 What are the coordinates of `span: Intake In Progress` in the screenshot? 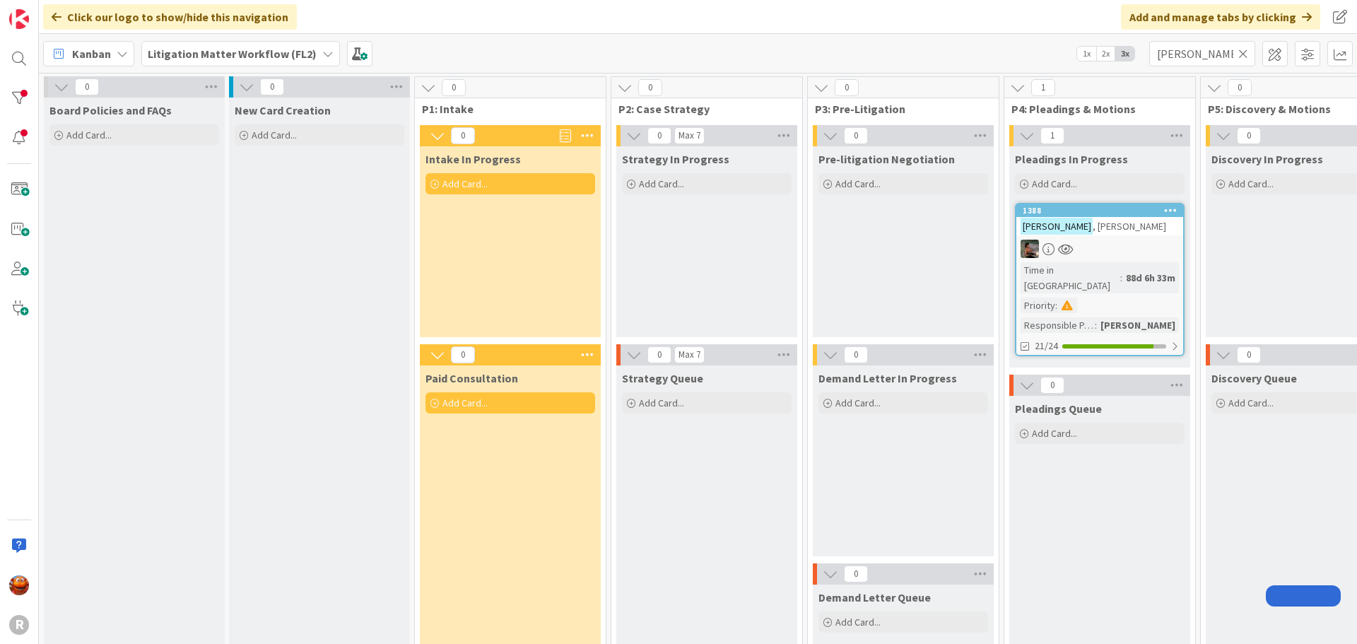 It's located at (473, 159).